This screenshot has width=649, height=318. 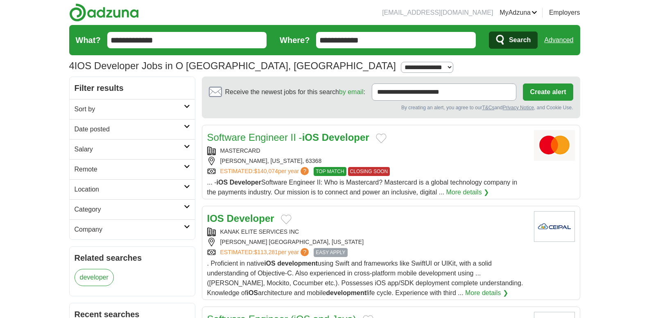 What do you see at coordinates (558, 40) in the screenshot?
I see `a: Advanced` at bounding box center [558, 40].